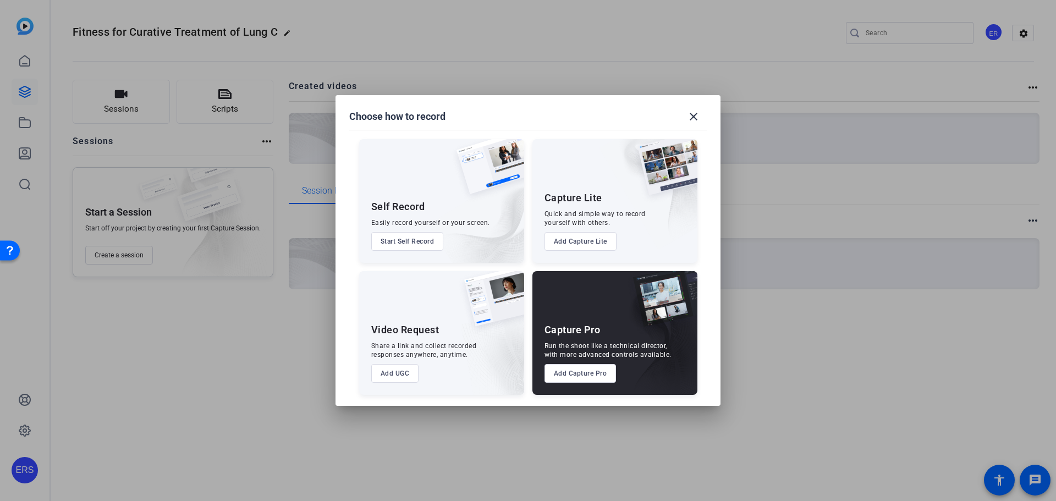 This screenshot has height=501, width=1056. I want to click on img: capture-pro.png, so click(661, 305).